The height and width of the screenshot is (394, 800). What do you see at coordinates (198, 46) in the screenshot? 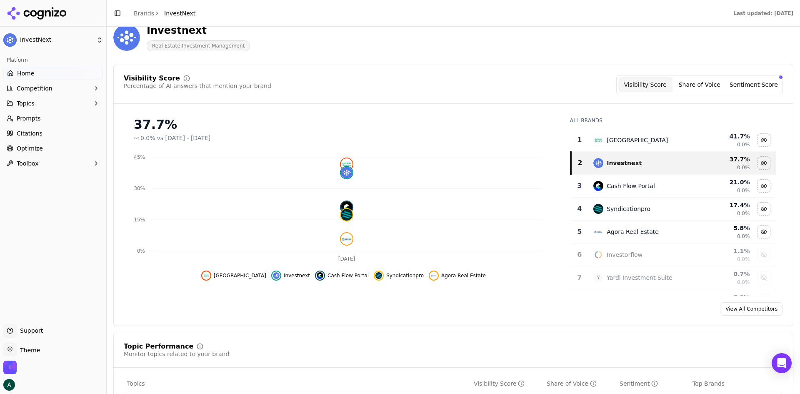
I see `span: Real Estate Investment Management` at bounding box center [198, 46].